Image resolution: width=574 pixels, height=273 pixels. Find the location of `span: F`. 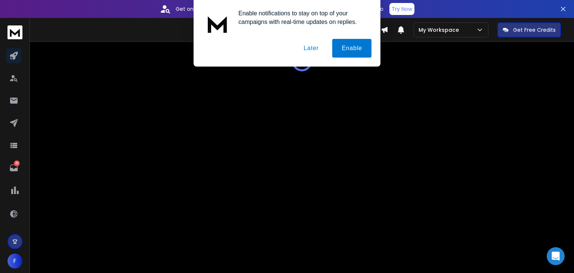

span: F is located at coordinates (15, 261).